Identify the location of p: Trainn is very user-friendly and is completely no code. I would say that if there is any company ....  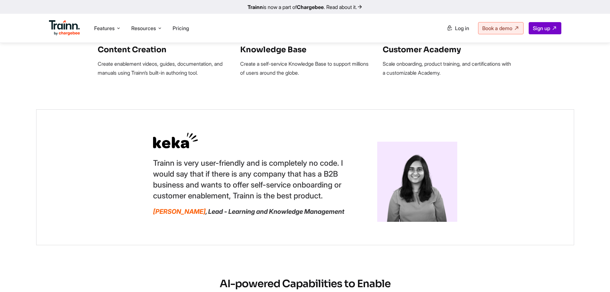
(249, 179).